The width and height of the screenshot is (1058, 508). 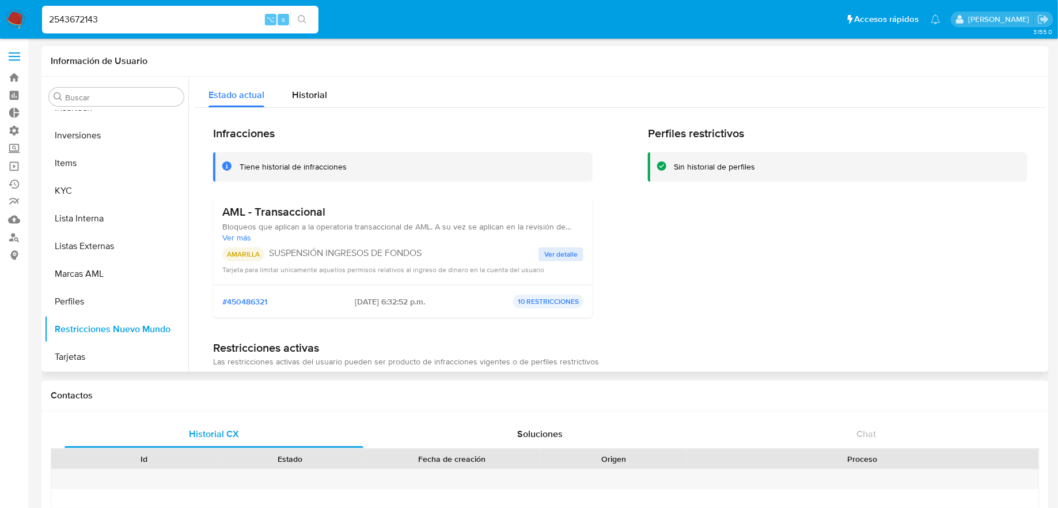 I want to click on div: Origen, so click(x=614, y=459).